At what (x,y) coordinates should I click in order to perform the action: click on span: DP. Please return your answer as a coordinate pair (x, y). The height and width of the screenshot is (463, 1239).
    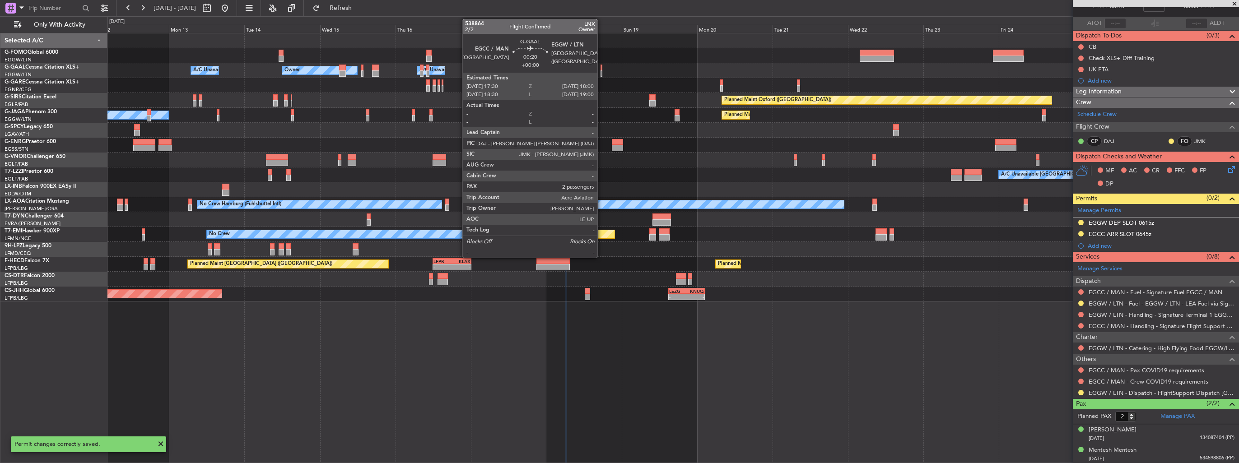
    Looking at the image, I should click on (1109, 184).